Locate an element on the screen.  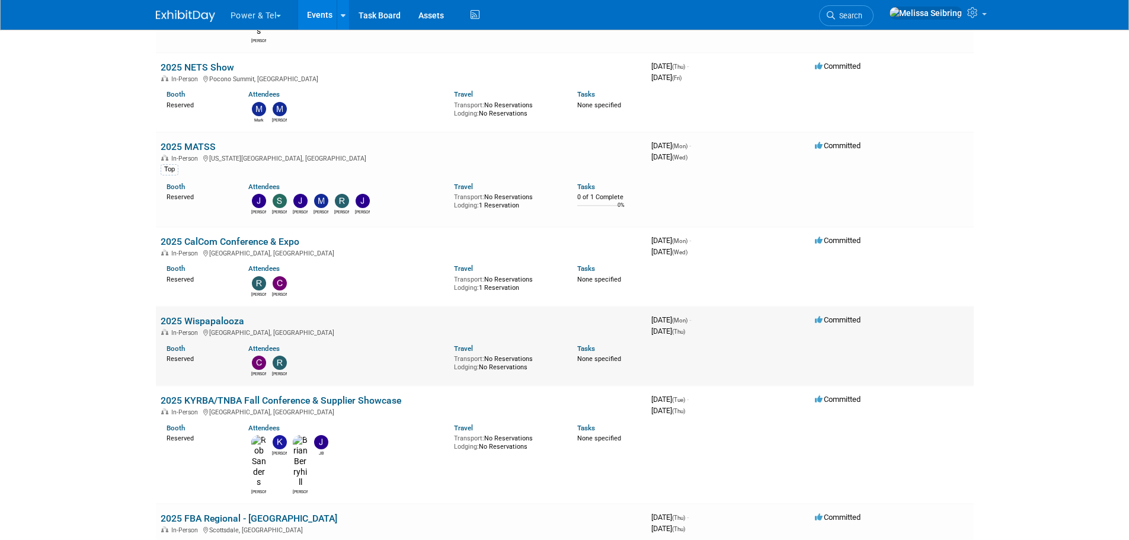
img: Rob Sanders is located at coordinates (258, 461).